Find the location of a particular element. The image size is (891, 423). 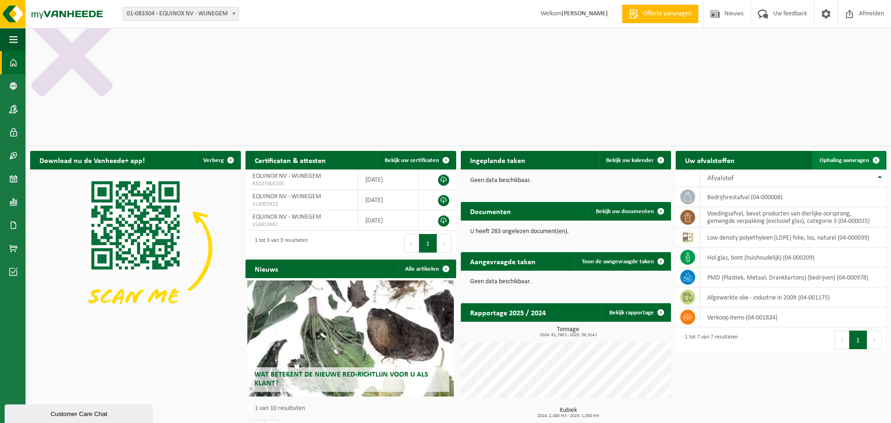

td: PMD (Plastiek, Metaal, Drankkartons) (bedrijven) (04-000978) is located at coordinates (793, 277).